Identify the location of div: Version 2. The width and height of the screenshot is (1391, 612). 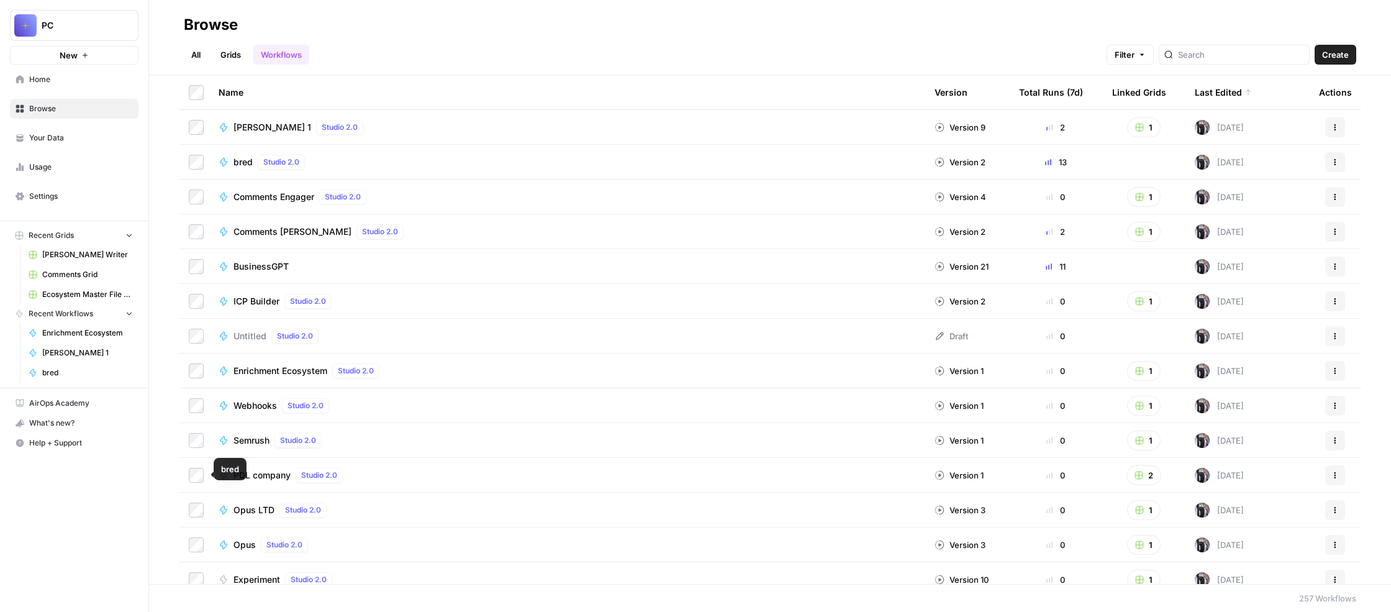
(960, 162).